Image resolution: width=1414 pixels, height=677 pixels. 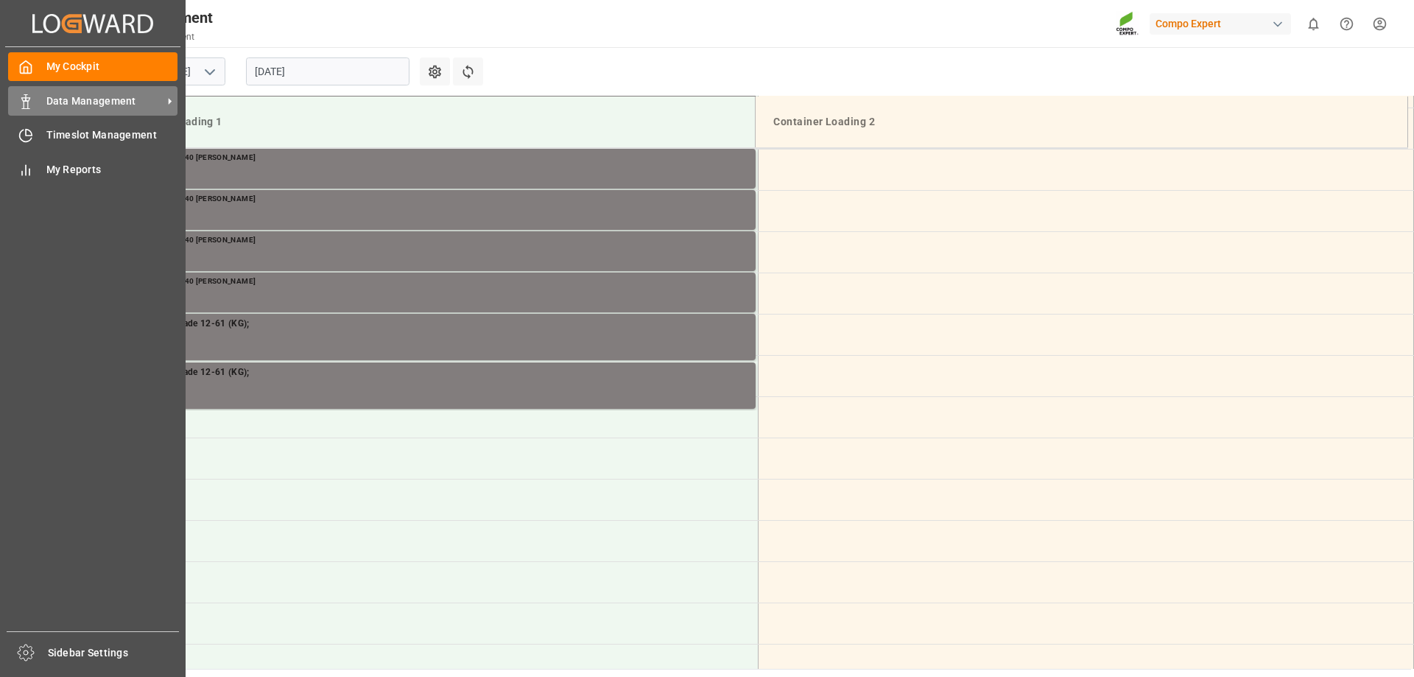 I want to click on span: My Cockpit, so click(x=112, y=66).